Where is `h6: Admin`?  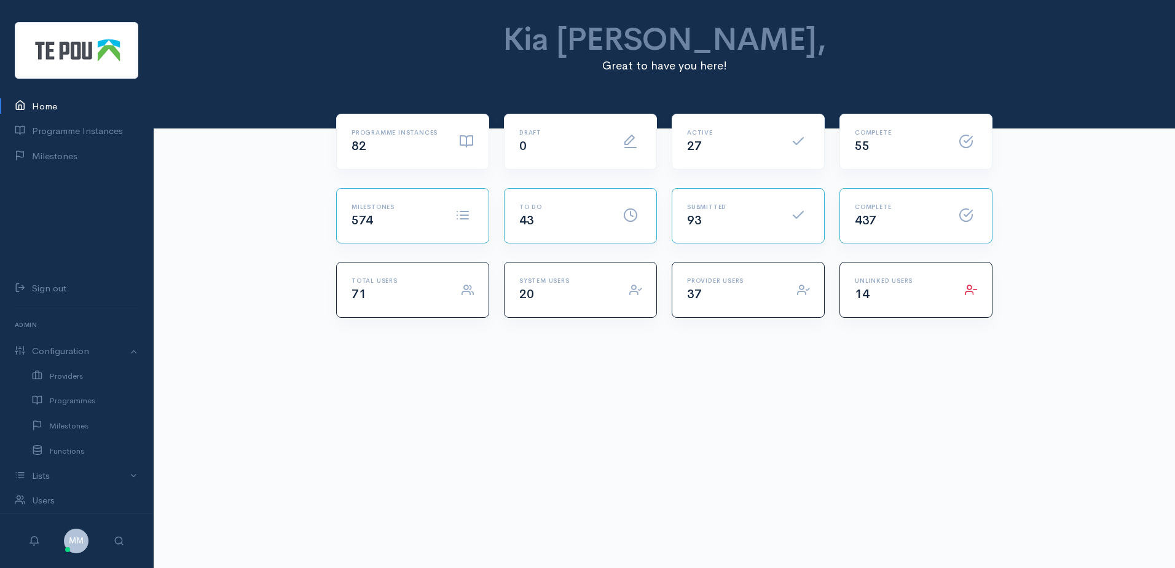 h6: Admin is located at coordinates (76, 325).